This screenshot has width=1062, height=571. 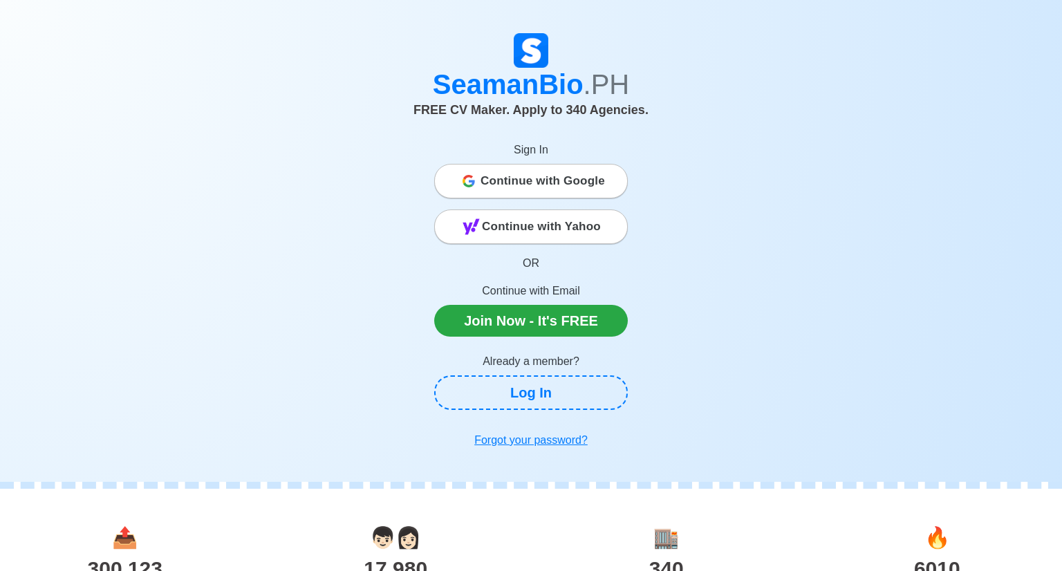 What do you see at coordinates (531, 227) in the screenshot?
I see `button: Continue with Yahoo` at bounding box center [531, 227].